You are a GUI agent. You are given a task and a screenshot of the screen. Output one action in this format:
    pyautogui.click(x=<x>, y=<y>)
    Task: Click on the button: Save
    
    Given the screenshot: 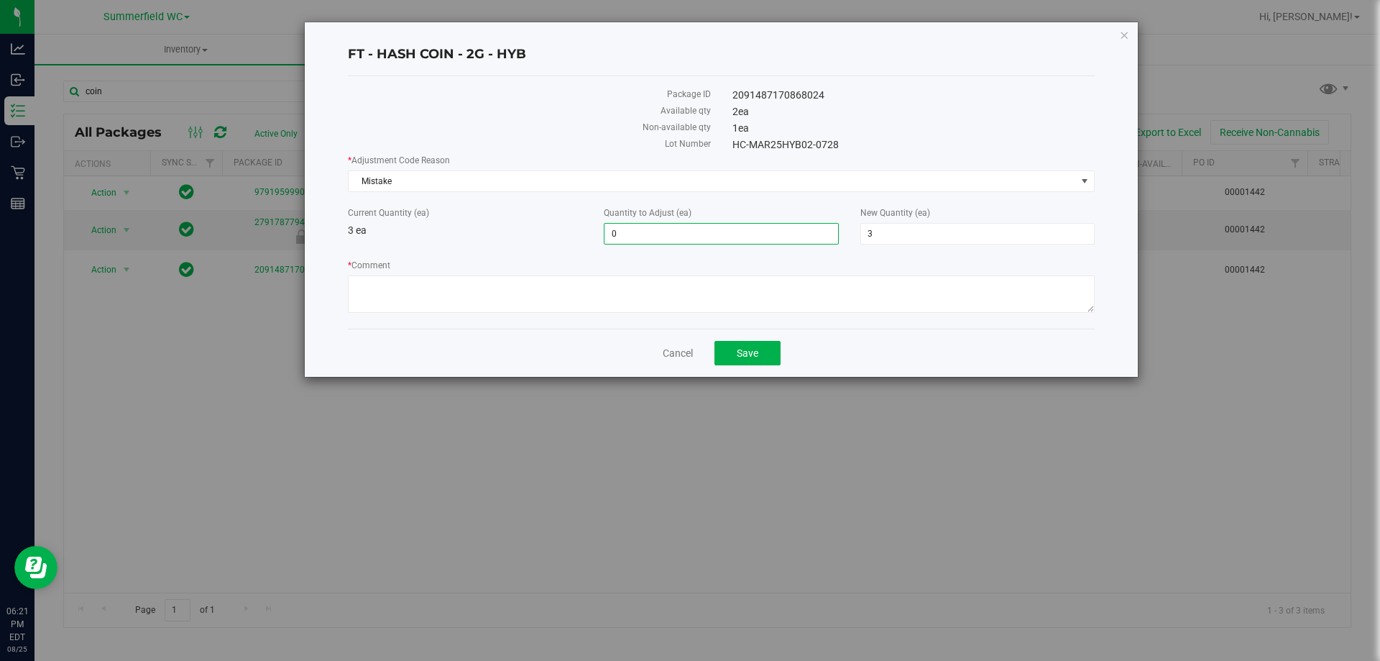 What is the action you would take?
    pyautogui.click(x=748, y=353)
    